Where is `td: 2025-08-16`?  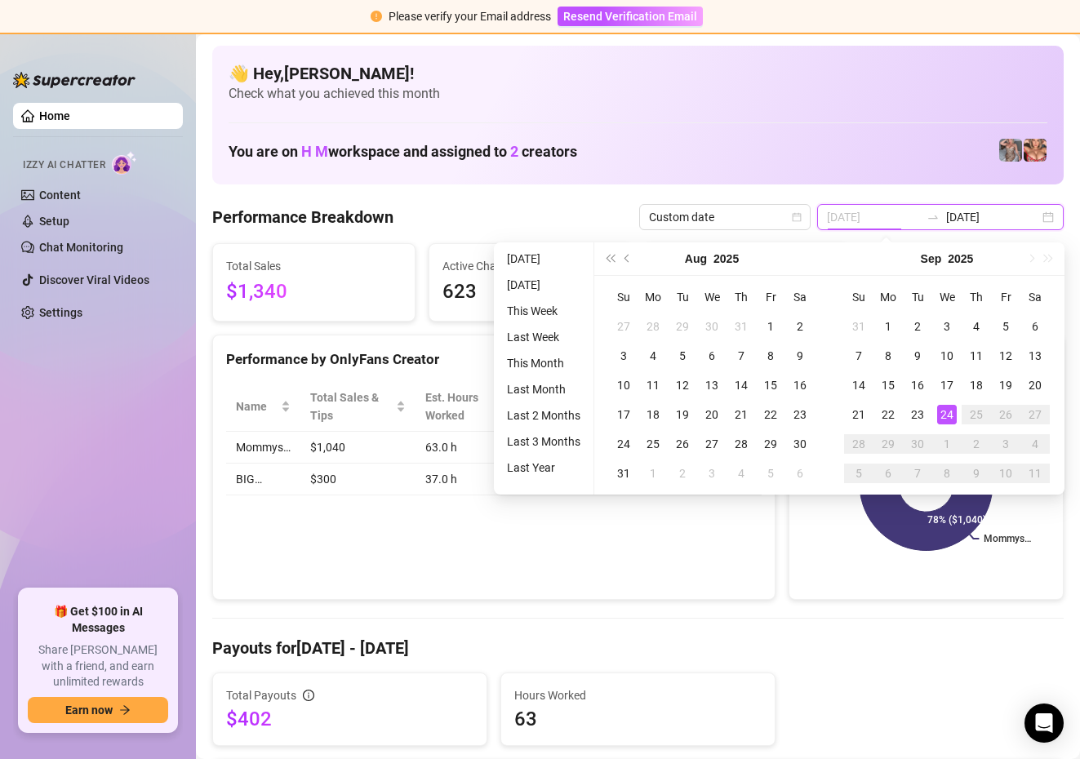 td: 2025-08-16 is located at coordinates (800, 385).